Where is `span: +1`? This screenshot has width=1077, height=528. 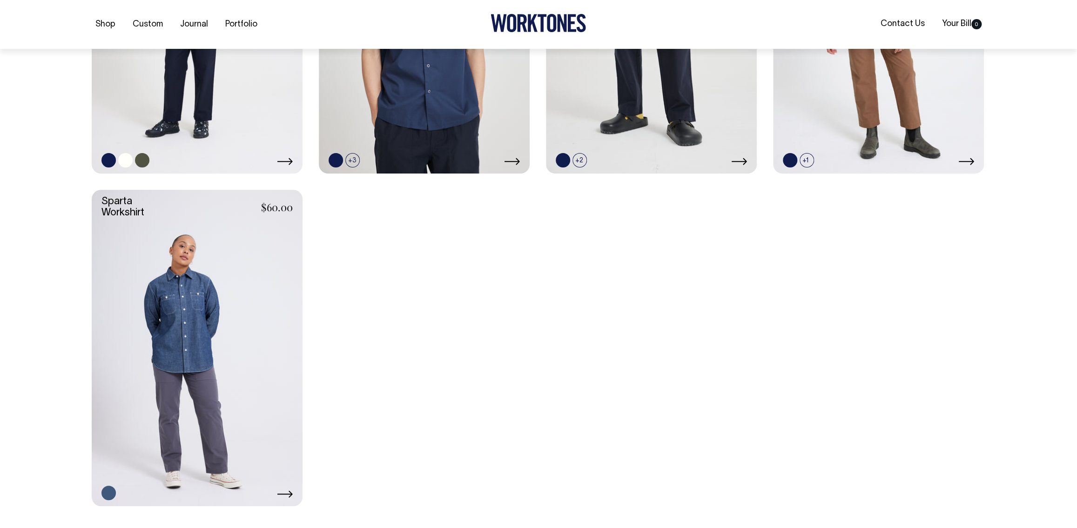
span: +1 is located at coordinates (806, 160).